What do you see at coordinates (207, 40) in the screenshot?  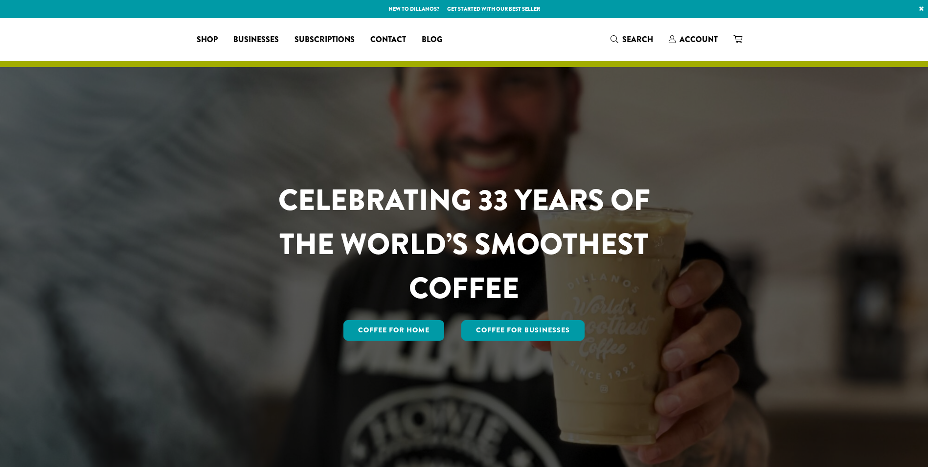 I see `a: Shop` at bounding box center [207, 40].